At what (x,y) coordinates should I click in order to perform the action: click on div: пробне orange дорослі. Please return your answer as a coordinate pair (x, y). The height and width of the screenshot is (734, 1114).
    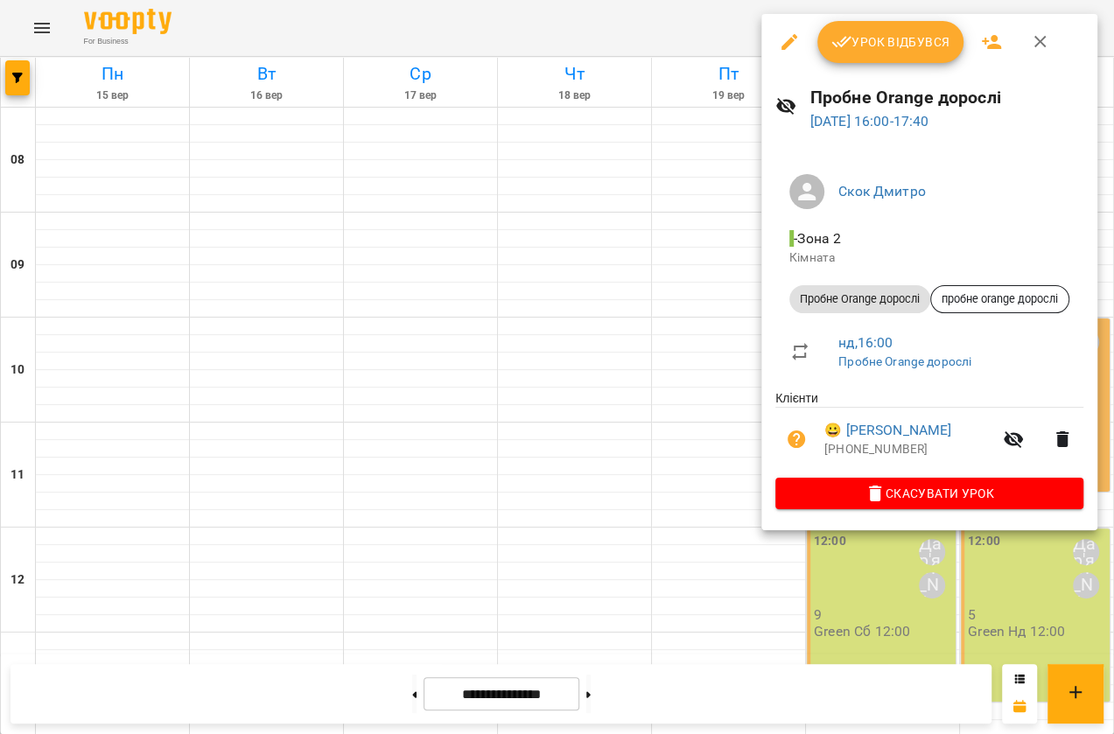
    Looking at the image, I should click on (999, 299).